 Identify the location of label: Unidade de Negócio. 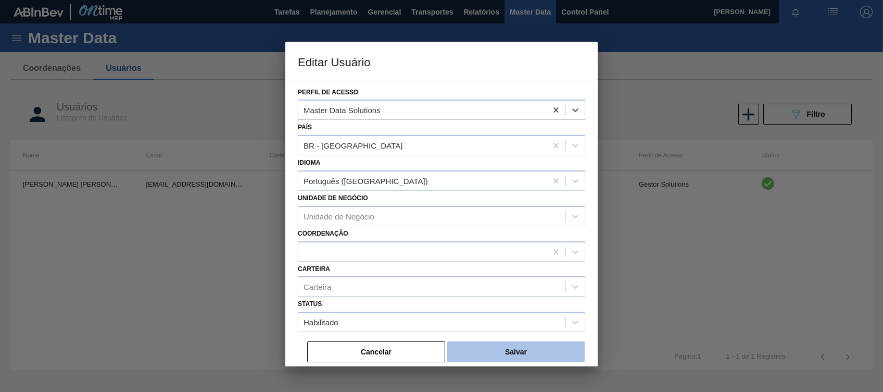
(333, 198).